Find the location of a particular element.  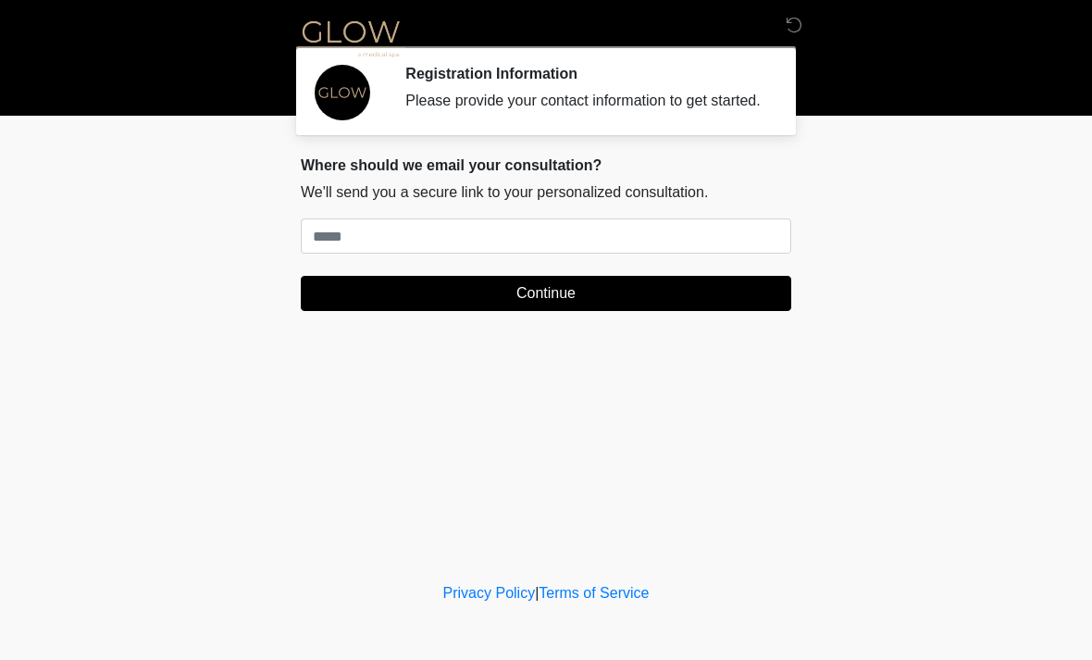

p: We'll send you a secure link to your personalized consultation. is located at coordinates (546, 192).